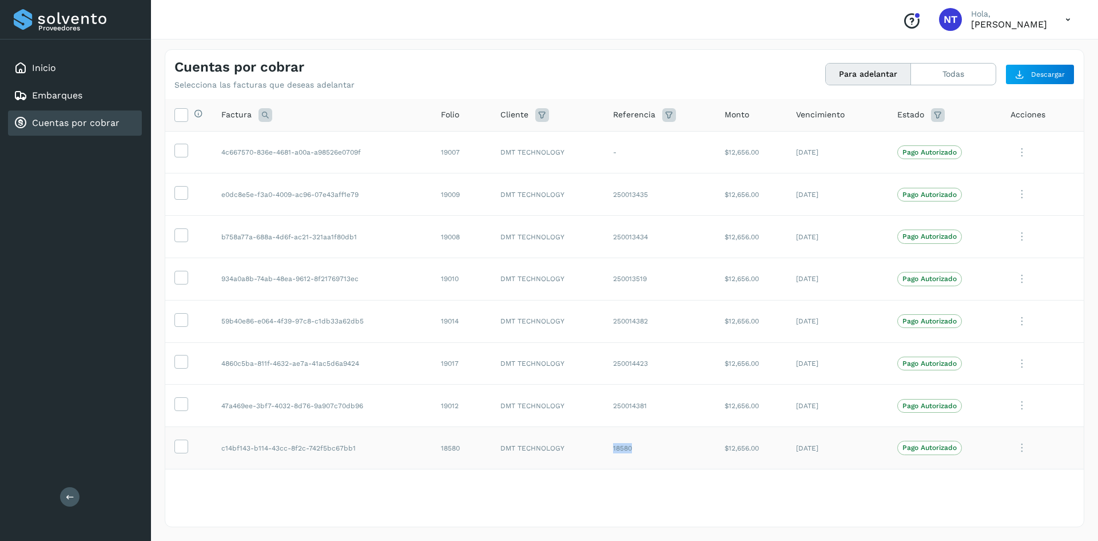  What do you see at coordinates (911, 114) in the screenshot?
I see `span: Estado` at bounding box center [911, 114].